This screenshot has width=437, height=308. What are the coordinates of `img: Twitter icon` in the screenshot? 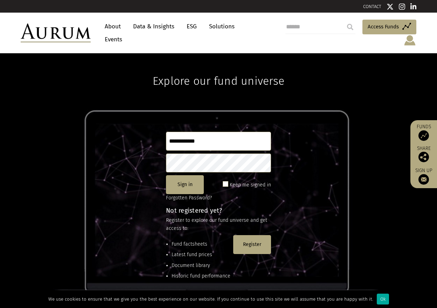 It's located at (390, 7).